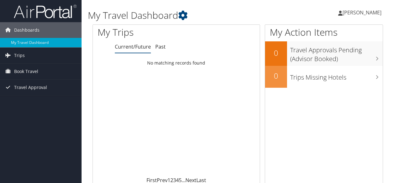 The height and width of the screenshot is (183, 394). What do you see at coordinates (336, 53) in the screenshot?
I see `h3: Travel Approvals Pending (Advisor Booked)` at bounding box center [336, 53].